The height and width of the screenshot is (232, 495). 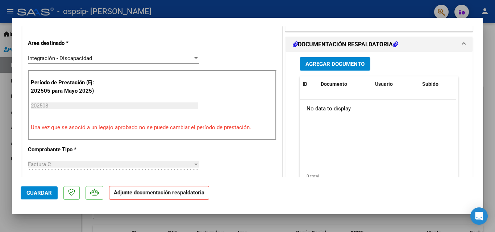 I want to click on datatable-header-cell: Acción, so click(x=473, y=84).